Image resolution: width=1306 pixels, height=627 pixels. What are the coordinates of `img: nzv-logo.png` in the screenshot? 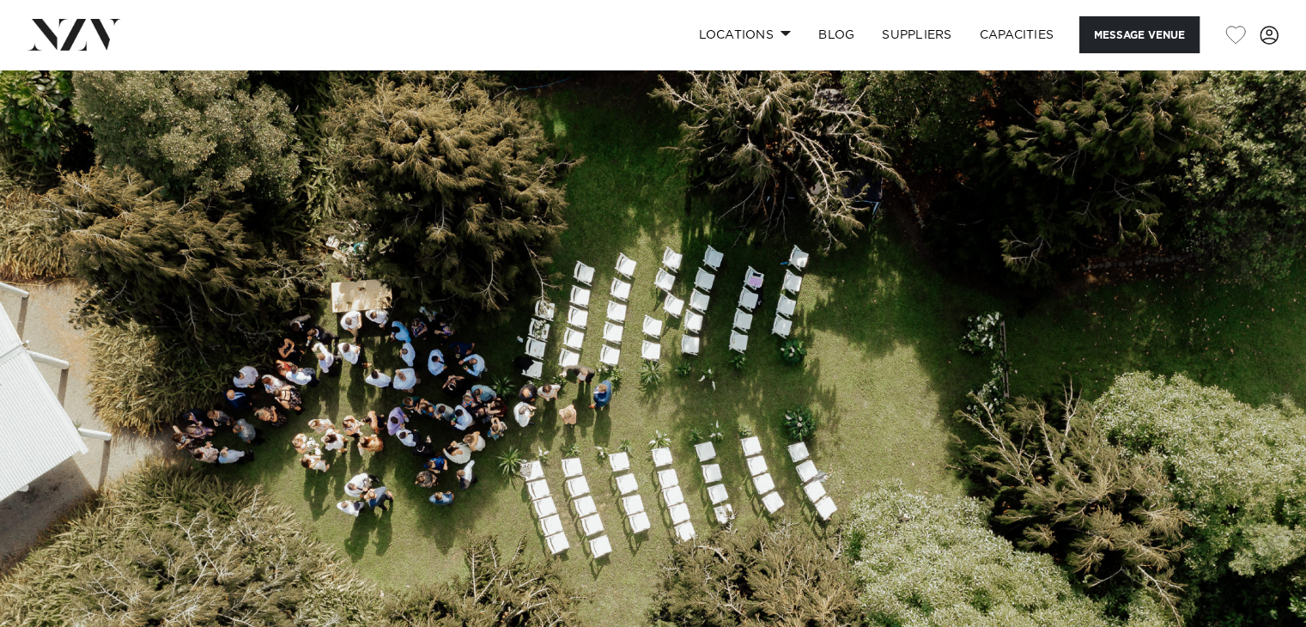 It's located at (74, 34).